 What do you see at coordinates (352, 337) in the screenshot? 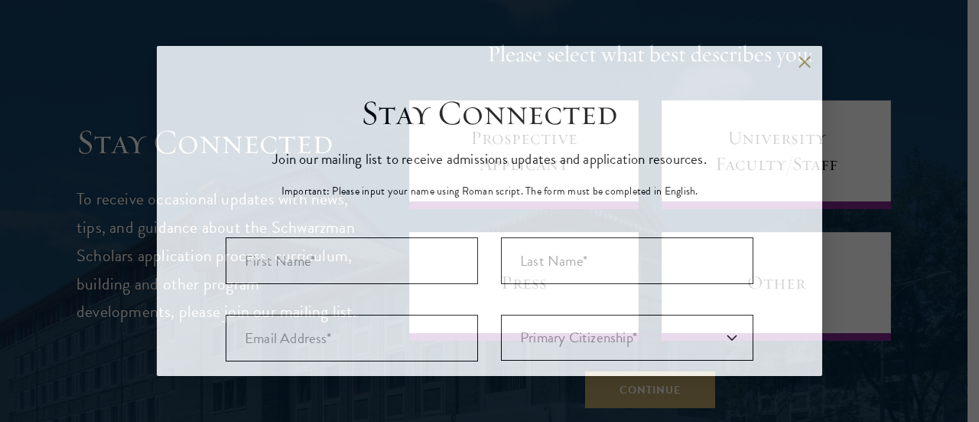
I see `input: Email Address*` at bounding box center [352, 337].